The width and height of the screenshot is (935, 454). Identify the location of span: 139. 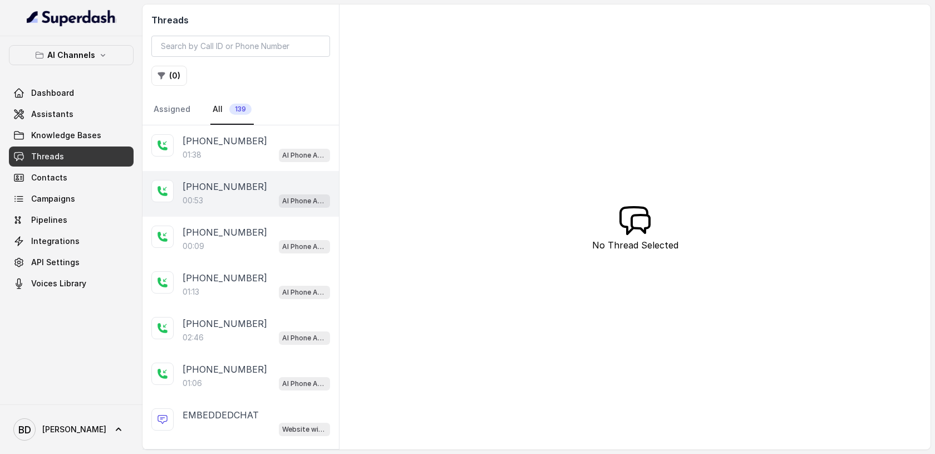
(241, 109).